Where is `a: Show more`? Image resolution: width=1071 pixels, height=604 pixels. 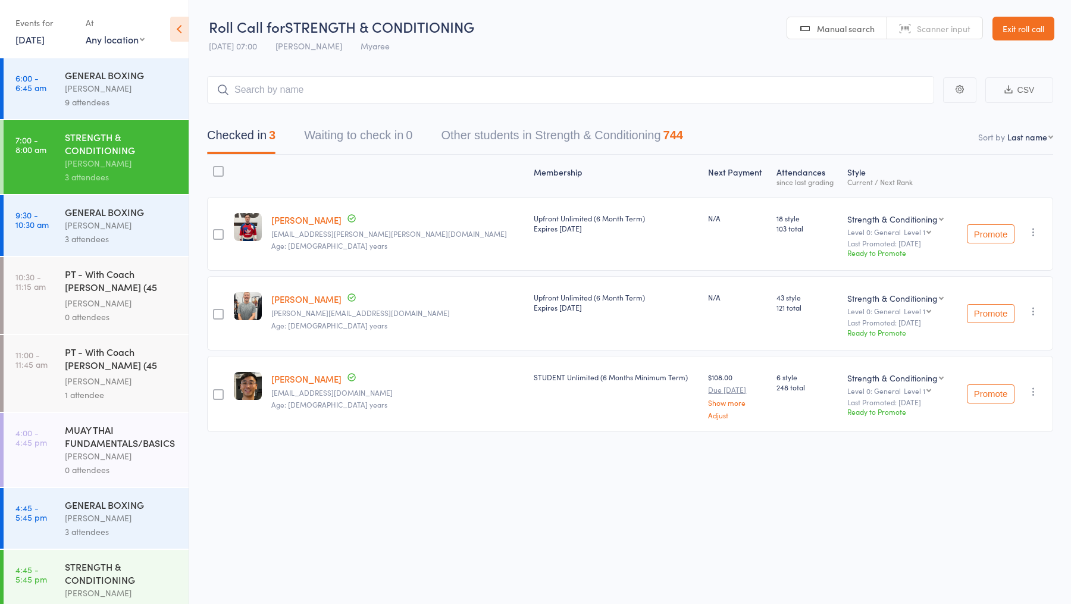
a: Show more is located at coordinates (738, 402).